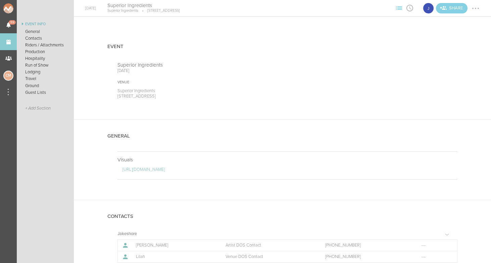  Describe the element at coordinates (428, 8) in the screenshot. I see `div: J` at that location.